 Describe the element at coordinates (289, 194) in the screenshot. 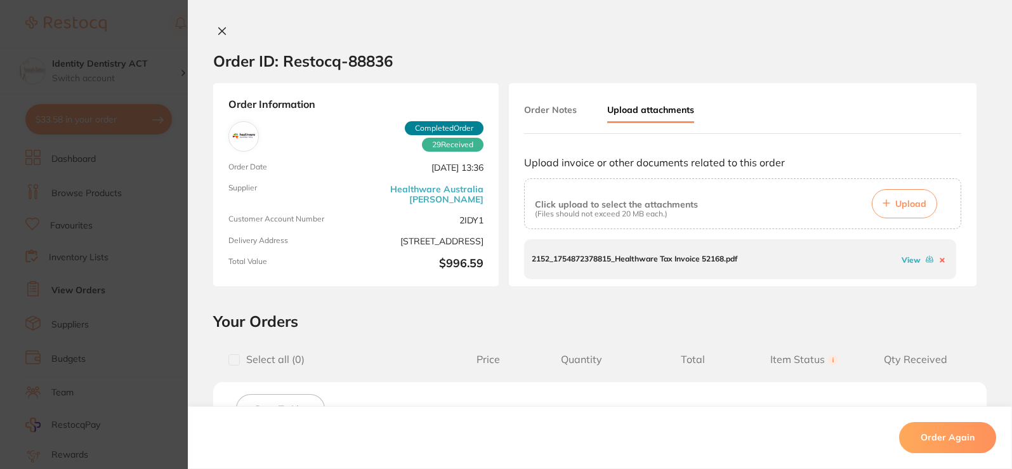

I see `span: Supplier` at that location.